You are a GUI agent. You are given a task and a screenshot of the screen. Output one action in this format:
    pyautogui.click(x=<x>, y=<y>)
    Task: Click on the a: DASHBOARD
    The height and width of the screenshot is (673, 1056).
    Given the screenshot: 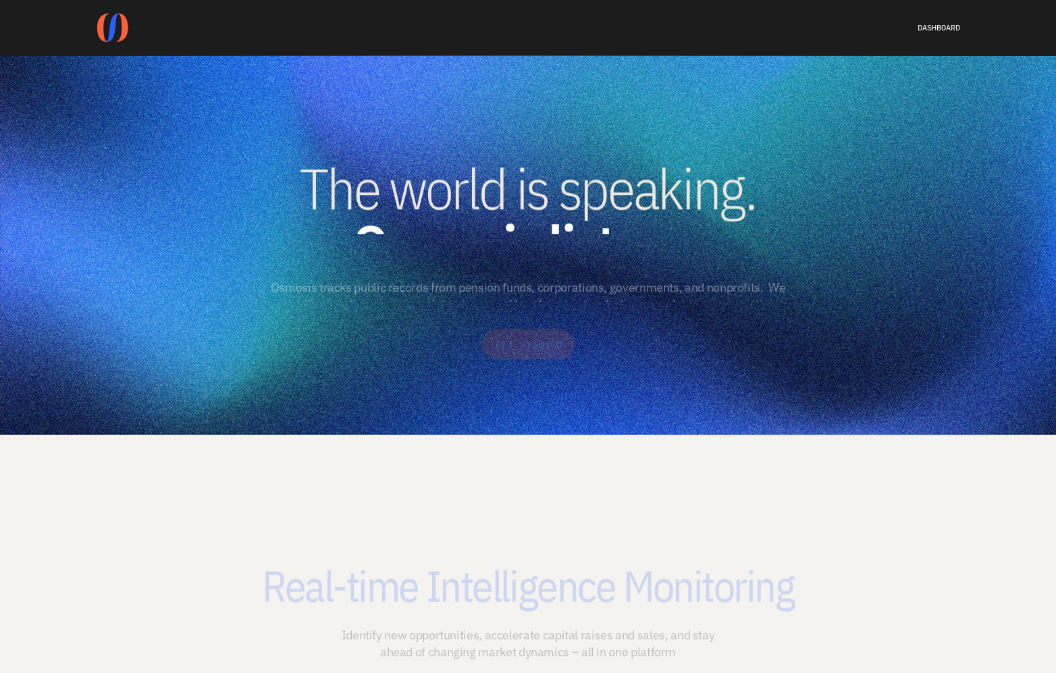 What is the action you would take?
    pyautogui.click(x=938, y=27)
    